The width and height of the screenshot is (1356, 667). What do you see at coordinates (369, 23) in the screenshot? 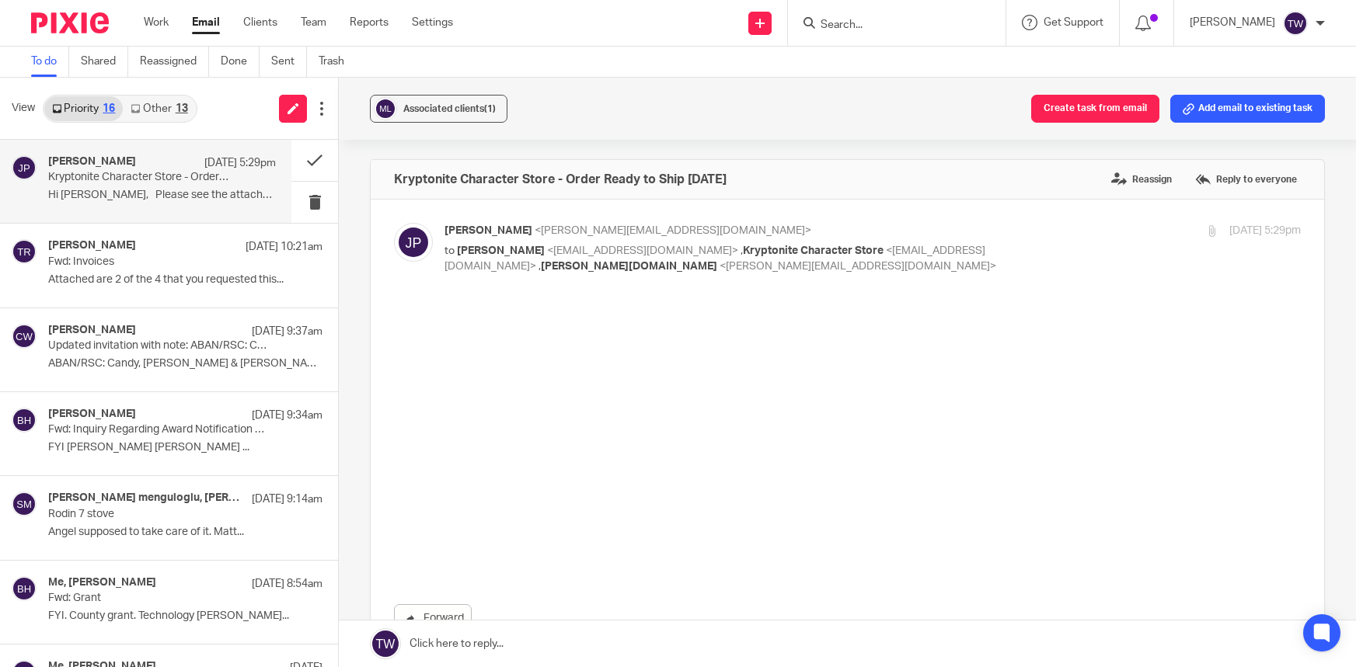
I see `a: Reports` at bounding box center [369, 23].